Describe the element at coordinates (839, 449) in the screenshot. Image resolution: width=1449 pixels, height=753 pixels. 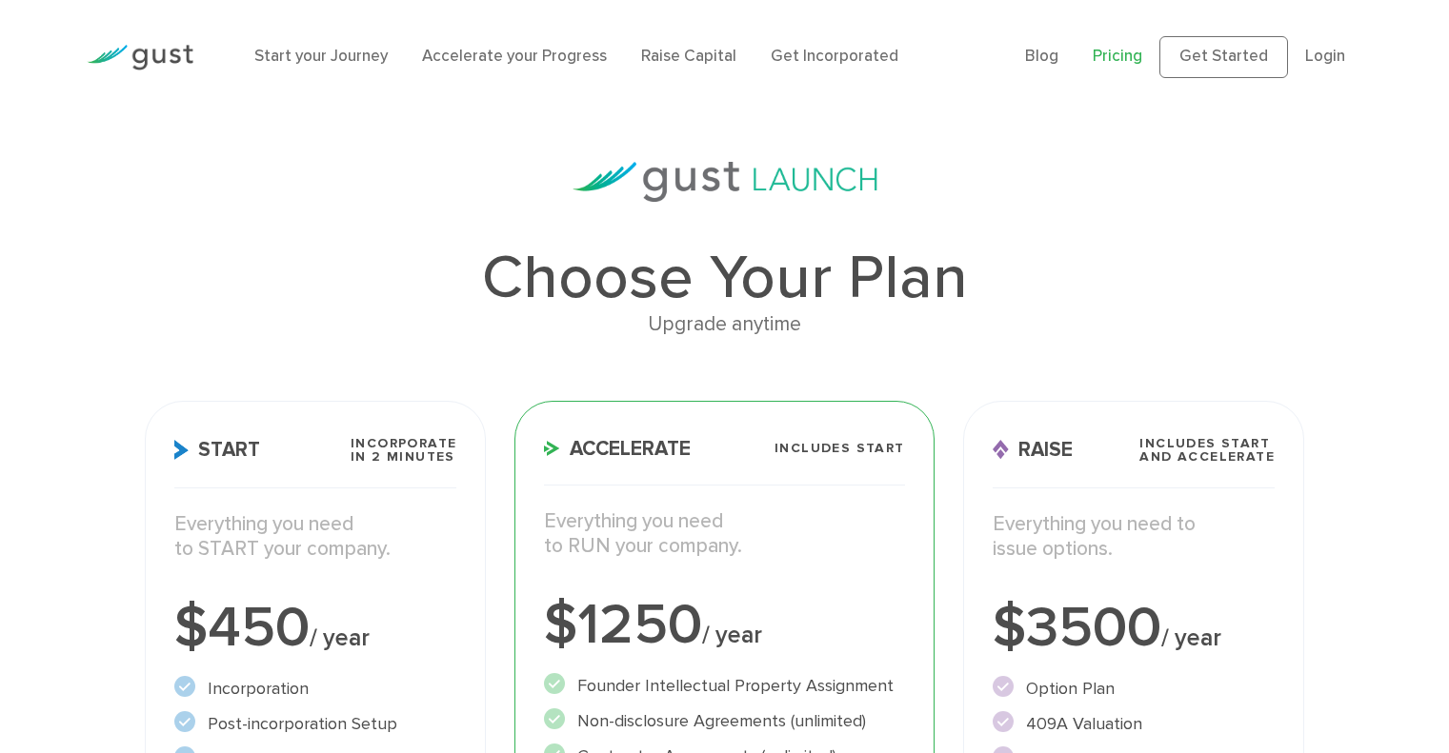
I see `span: Includes START` at that location.